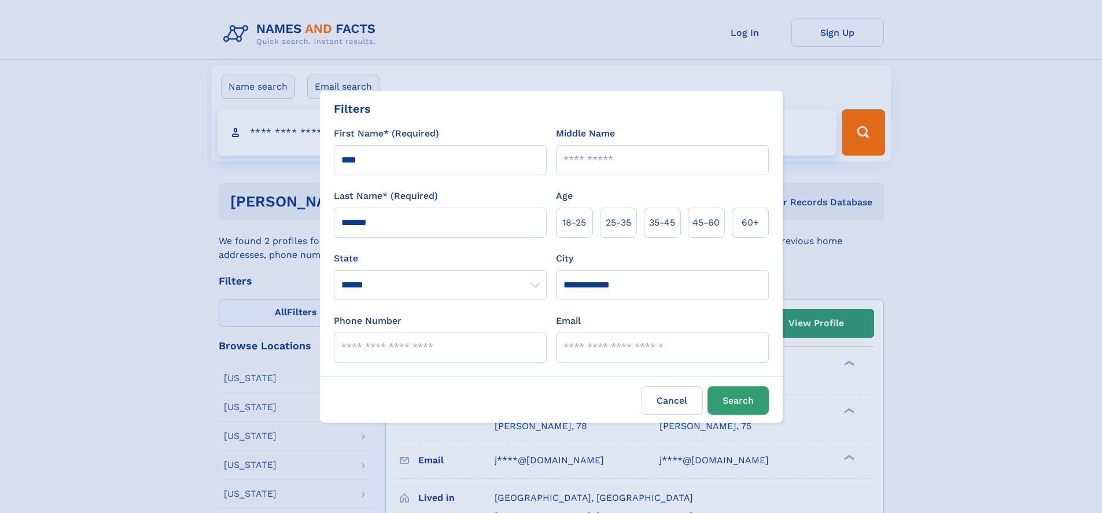 The image size is (1102, 513). Describe the element at coordinates (662, 223) in the screenshot. I see `span: 35‑45` at that location.